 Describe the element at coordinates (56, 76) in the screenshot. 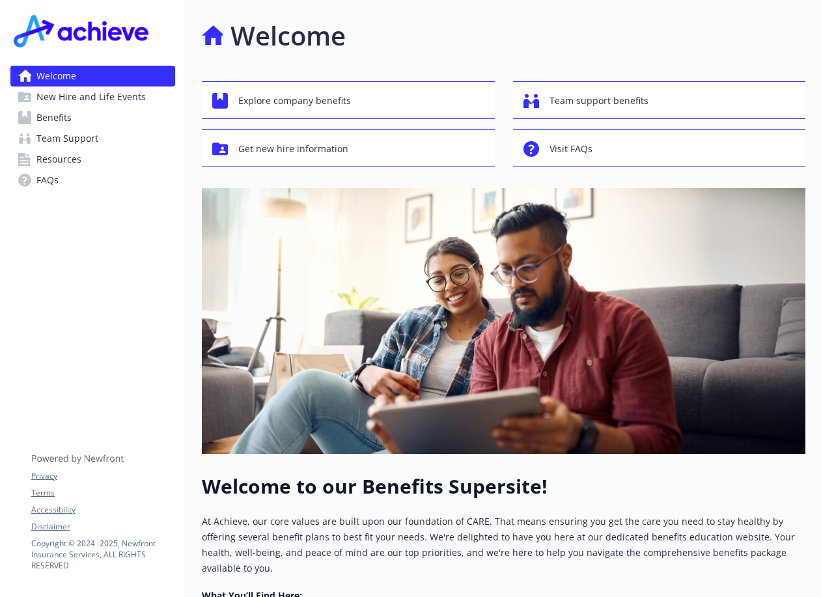

I see `span: Welcome` at that location.